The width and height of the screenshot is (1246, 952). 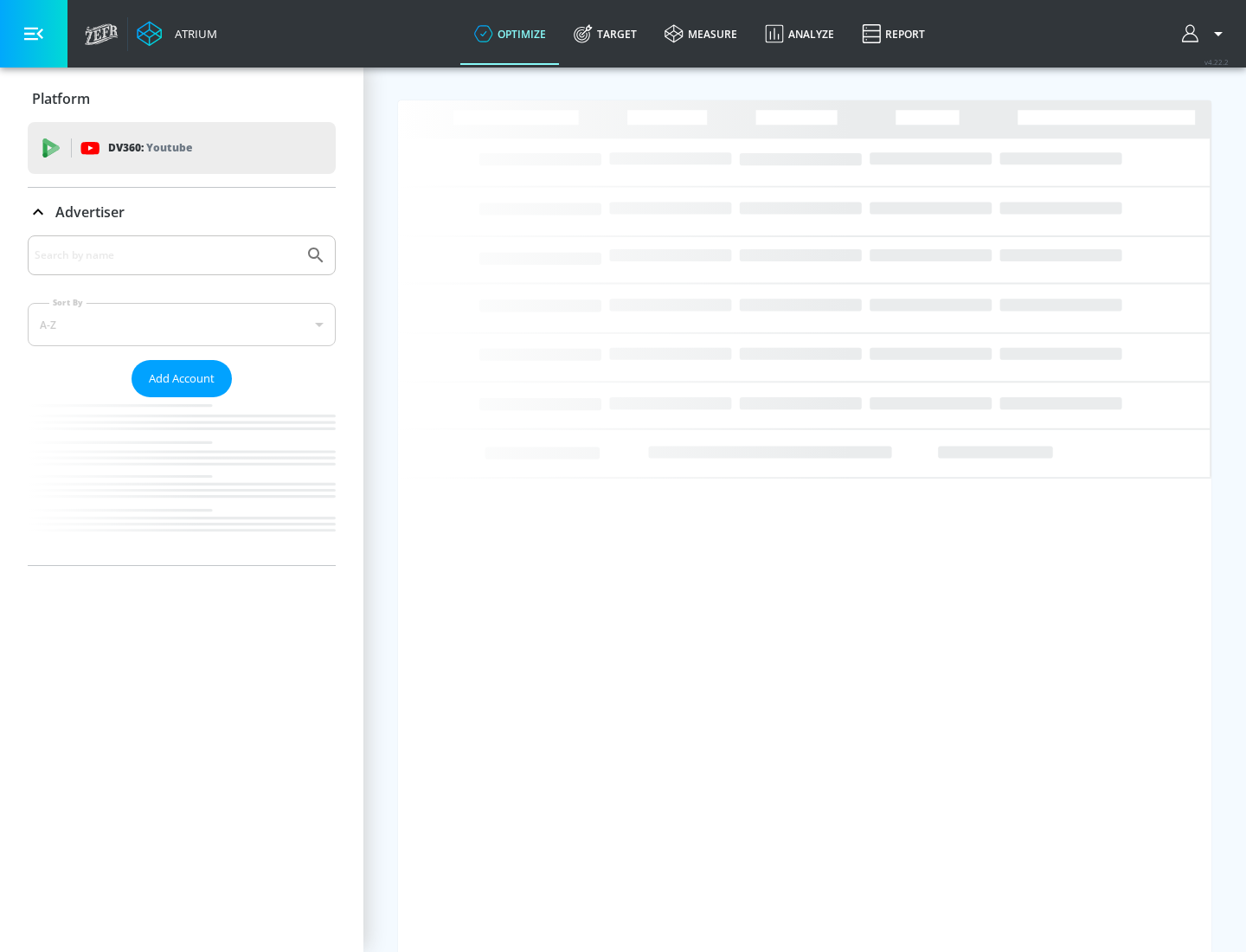 What do you see at coordinates (60, 99) in the screenshot?
I see `p: Platform` at bounding box center [60, 99].